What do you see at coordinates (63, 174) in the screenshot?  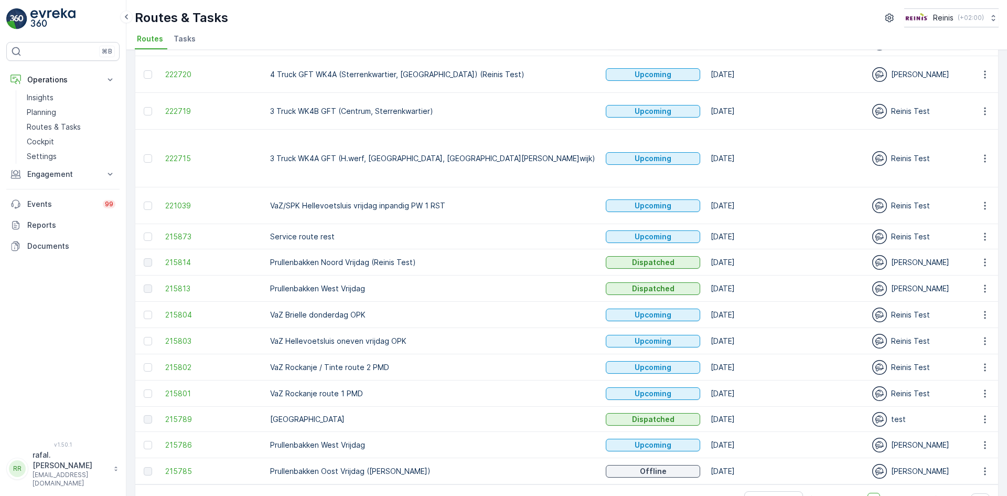 I see `button: Engagement` at bounding box center [63, 174].